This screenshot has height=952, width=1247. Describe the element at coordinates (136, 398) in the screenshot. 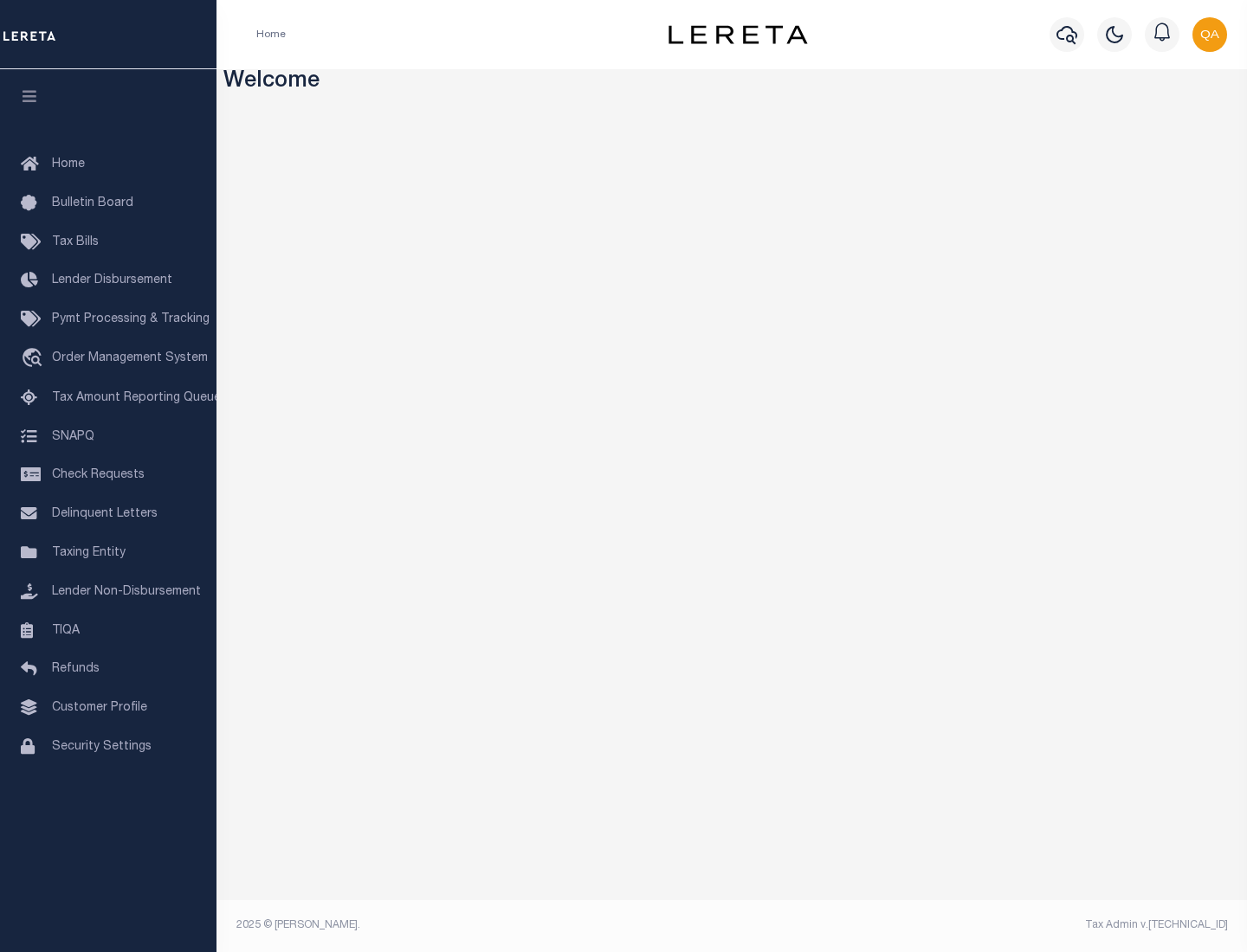

I see `span: Tax Amount Reporting Queue` at that location.